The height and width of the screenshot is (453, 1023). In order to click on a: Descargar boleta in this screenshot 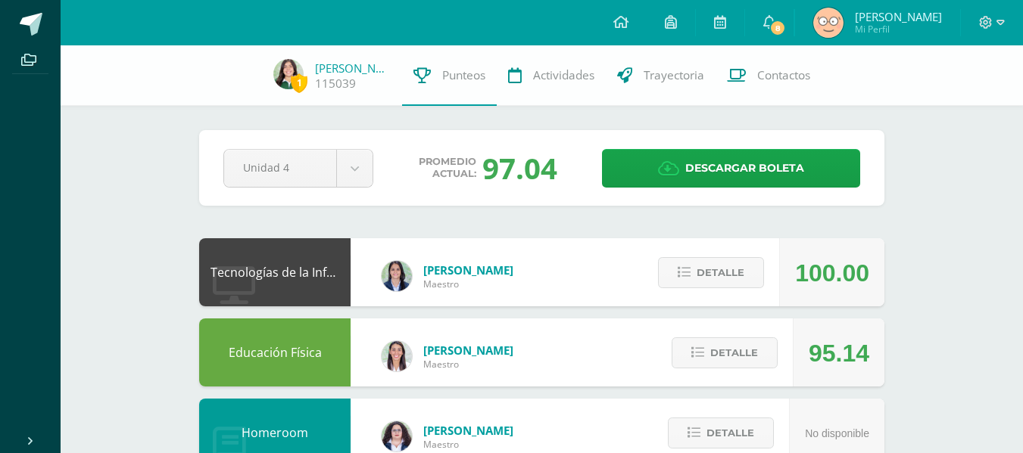, I will do `click(730, 168)`.